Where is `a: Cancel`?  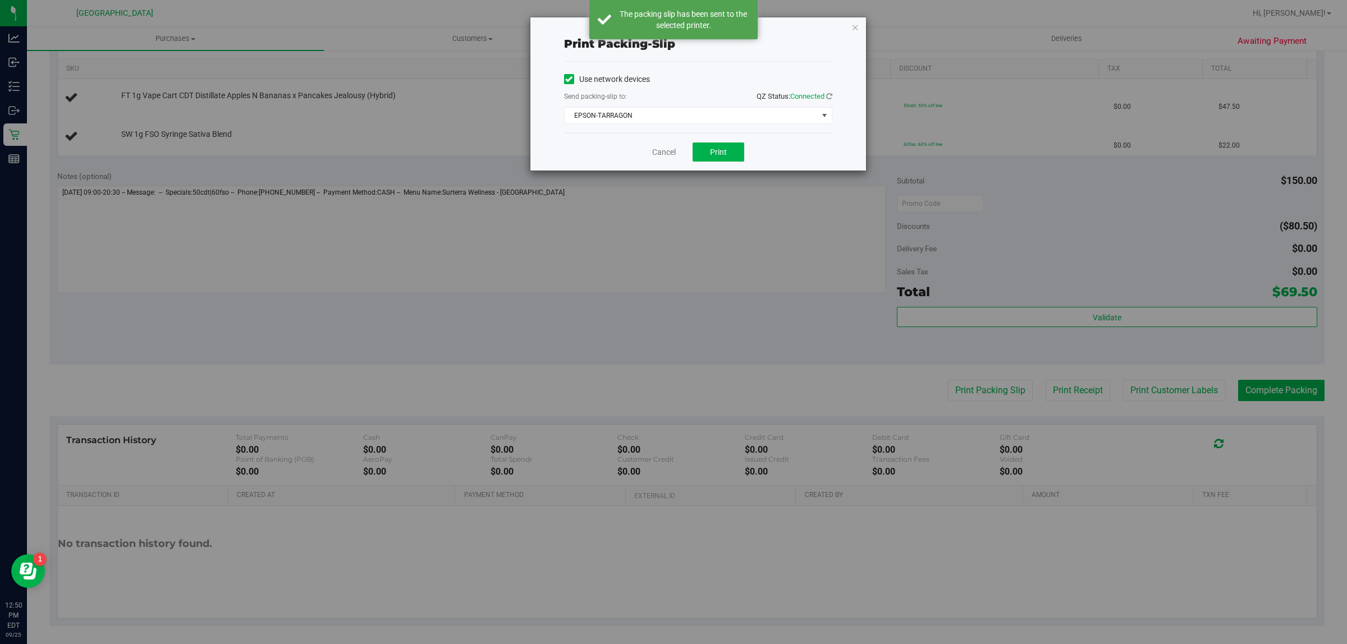 a: Cancel is located at coordinates (664, 152).